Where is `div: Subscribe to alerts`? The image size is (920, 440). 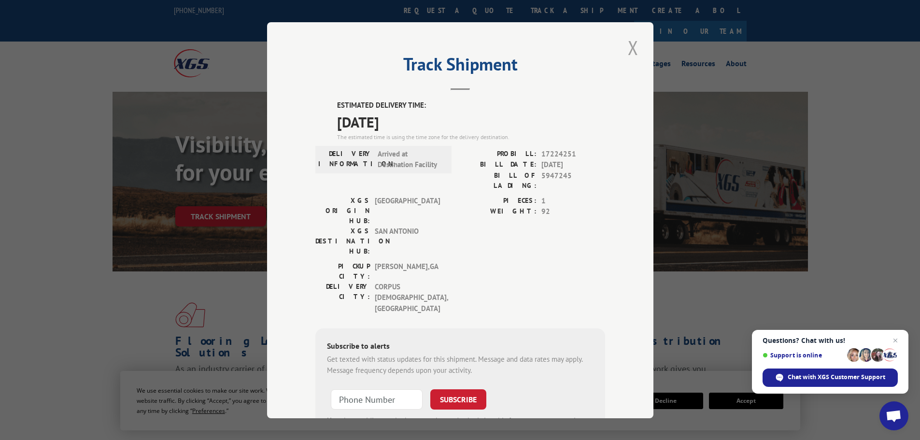
div: Subscribe to alerts is located at coordinates (460, 347).